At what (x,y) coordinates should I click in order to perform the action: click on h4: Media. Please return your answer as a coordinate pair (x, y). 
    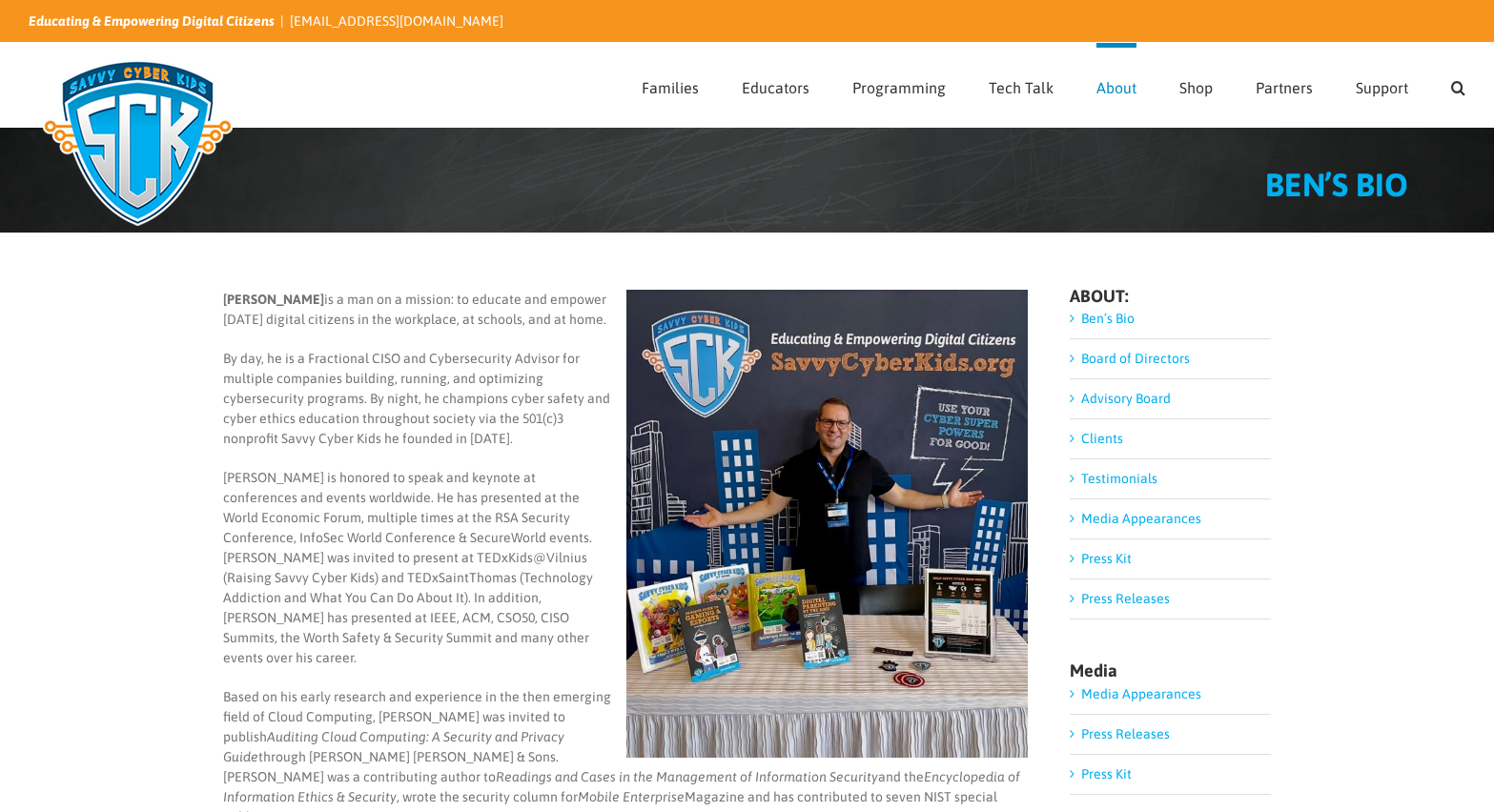
    Looking at the image, I should click on (1170, 671).